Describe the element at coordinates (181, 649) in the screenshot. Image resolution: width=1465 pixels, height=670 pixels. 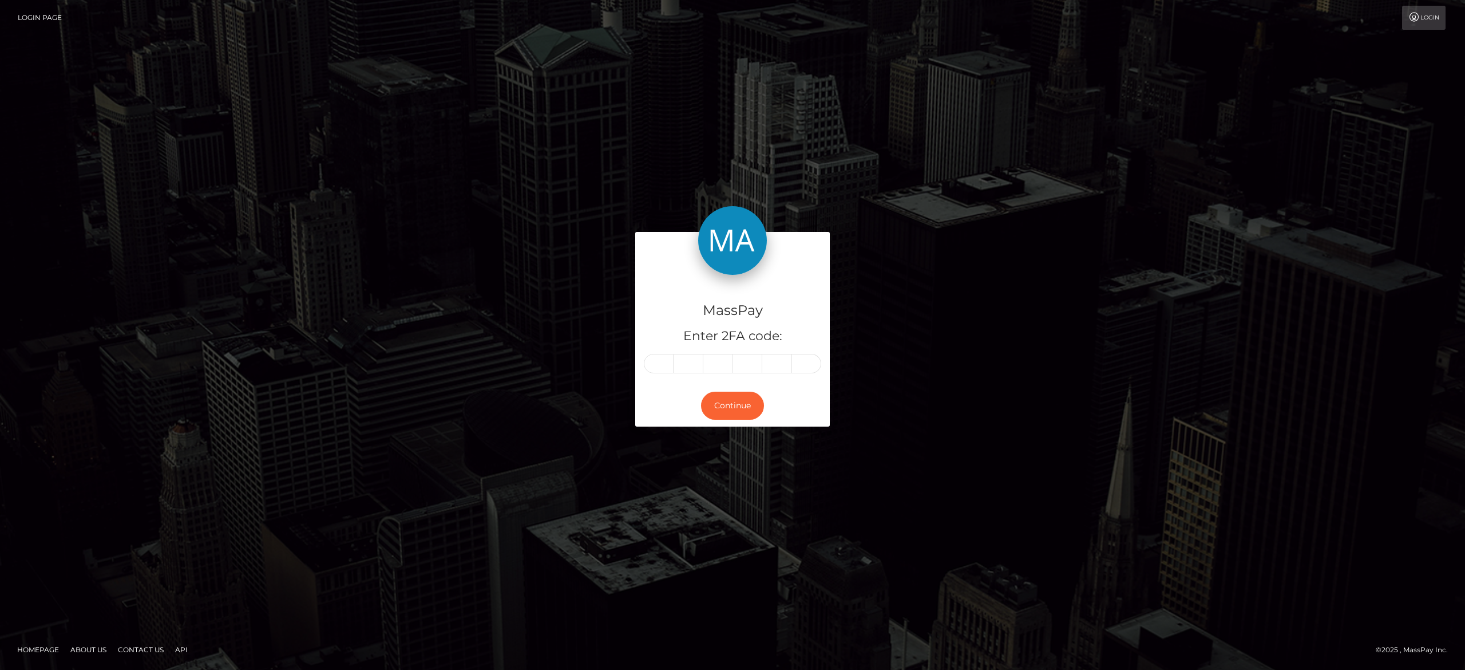
I see `a: API` at that location.